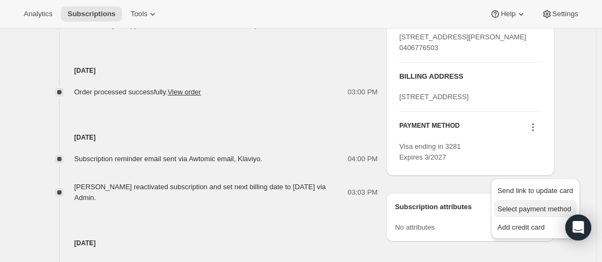  Describe the element at coordinates (521, 227) in the screenshot. I see `span: Add credit card` at that location.